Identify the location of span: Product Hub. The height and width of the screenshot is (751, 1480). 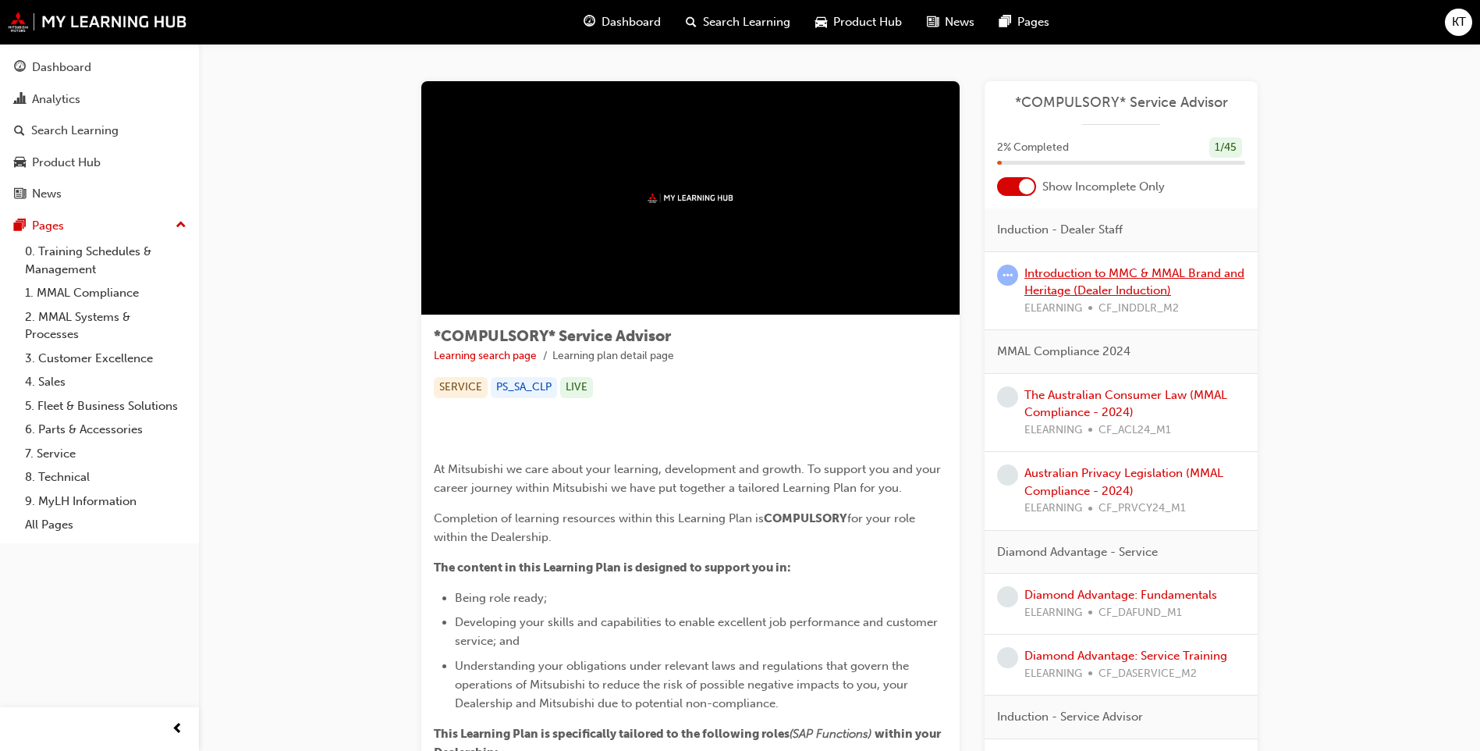
(868, 22).